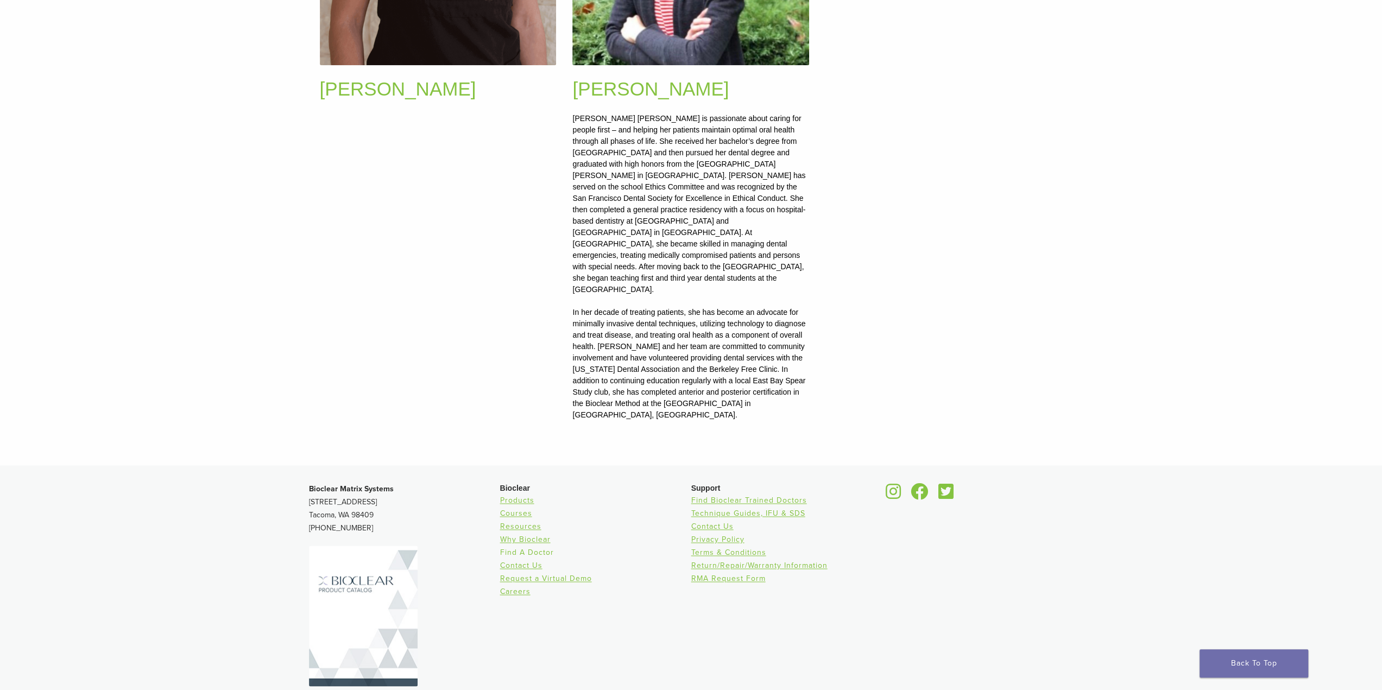  Describe the element at coordinates (728, 578) in the screenshot. I see `a: RMA Request Form` at that location.